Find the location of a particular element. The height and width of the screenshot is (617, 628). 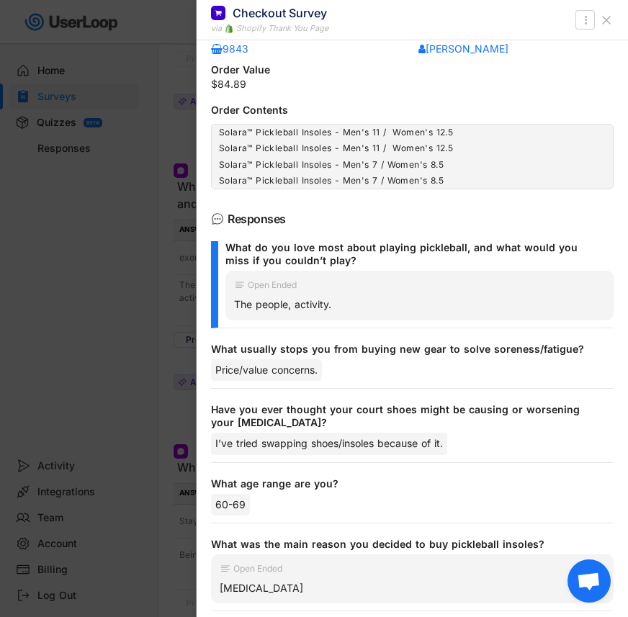

div: $84.89 is located at coordinates (412, 84).